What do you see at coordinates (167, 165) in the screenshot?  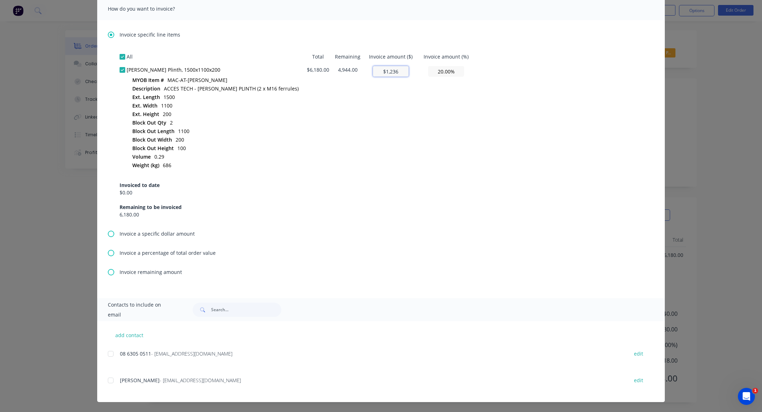 I see `span: 686` at bounding box center [167, 165].